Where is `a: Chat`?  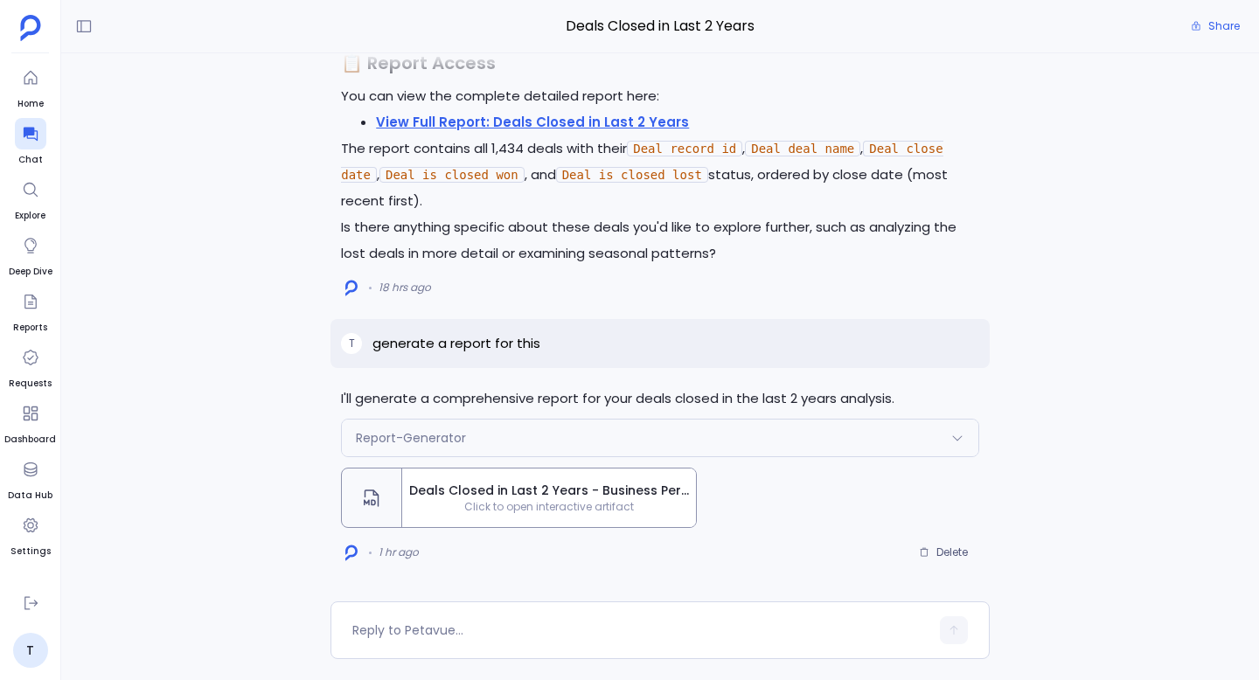 a: Chat is located at coordinates (31, 143).